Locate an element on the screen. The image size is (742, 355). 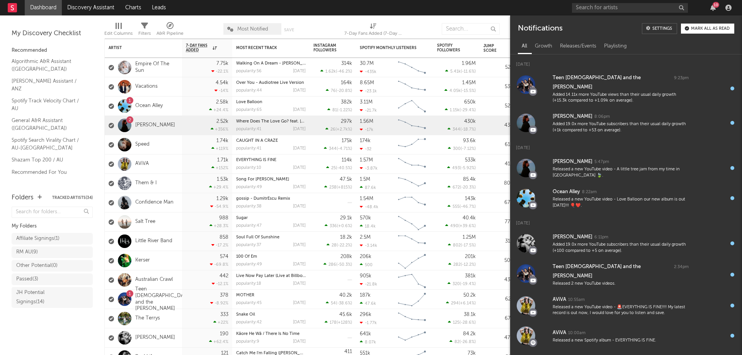
div: 208k is located at coordinates (346, 256).